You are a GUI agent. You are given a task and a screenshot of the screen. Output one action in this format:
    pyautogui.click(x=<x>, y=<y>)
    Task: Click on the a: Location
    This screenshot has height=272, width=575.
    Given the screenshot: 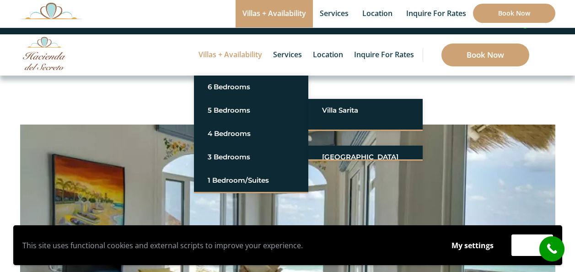 What is the action you would take?
    pyautogui.click(x=328, y=55)
    